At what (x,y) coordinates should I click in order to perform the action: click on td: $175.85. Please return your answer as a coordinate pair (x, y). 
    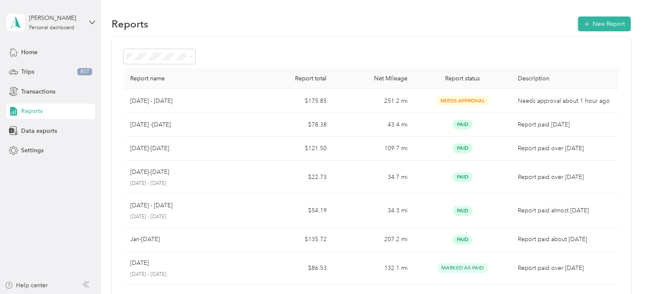
    Looking at the image, I should click on (293, 101).